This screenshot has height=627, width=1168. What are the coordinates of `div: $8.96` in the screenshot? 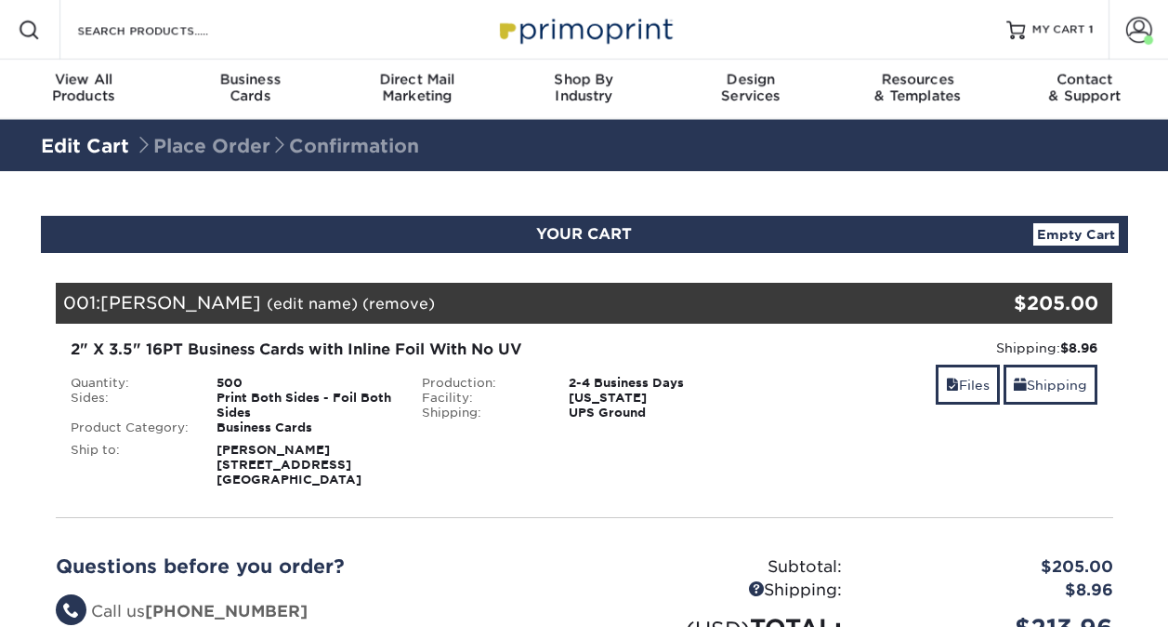 It's located at (992, 590).